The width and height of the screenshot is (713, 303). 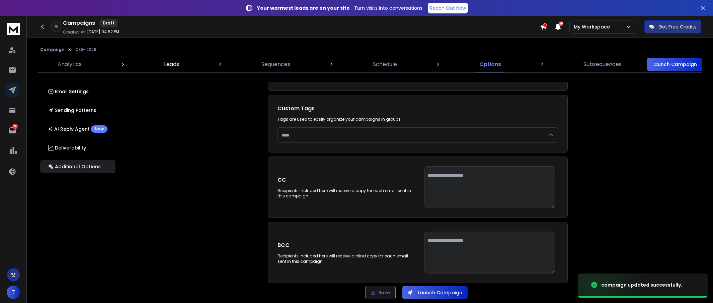 What do you see at coordinates (303, 8) in the screenshot?
I see `strong: Your warmest leads are on your site` at bounding box center [303, 8].